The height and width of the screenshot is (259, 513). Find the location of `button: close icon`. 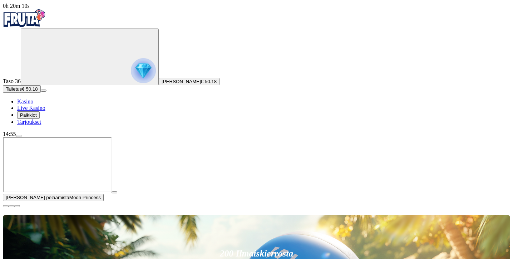

button: close icon is located at coordinates (6, 207).